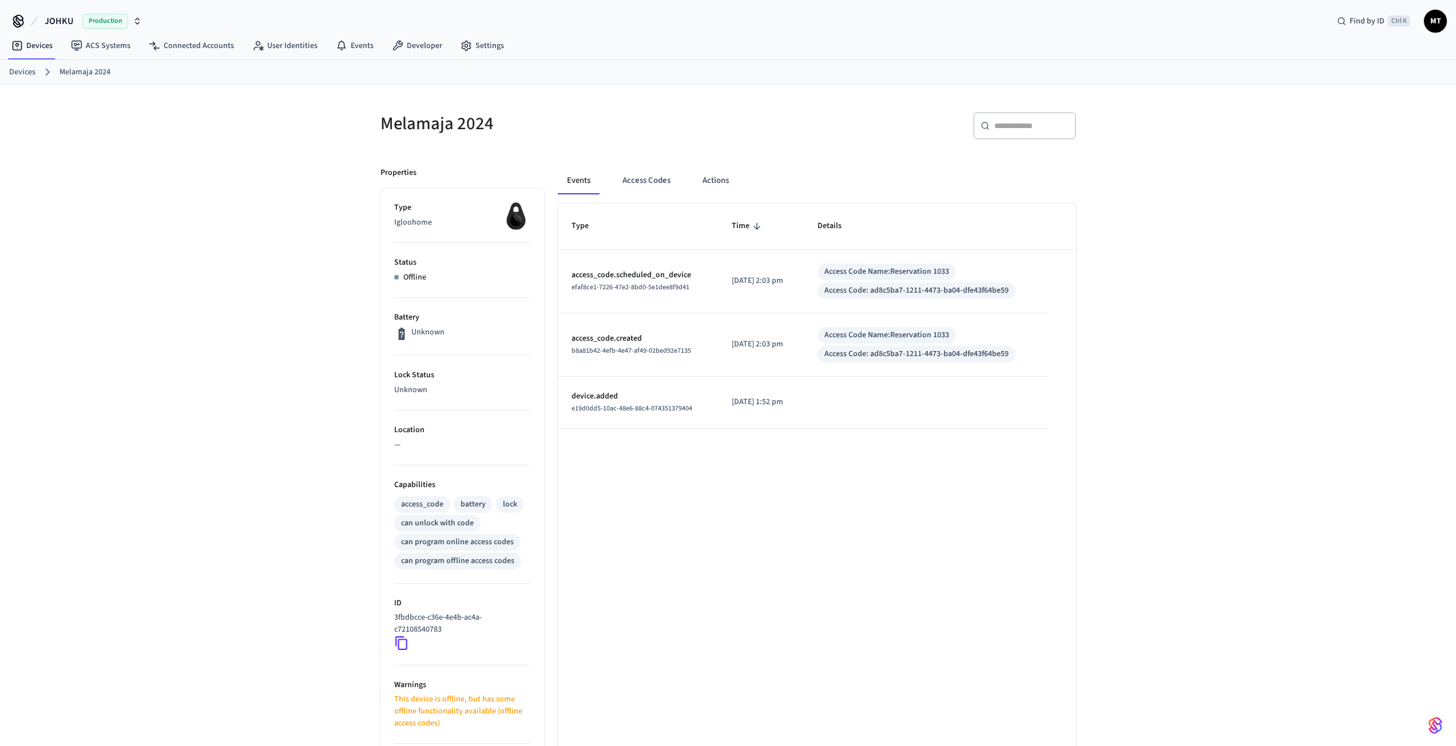 This screenshot has height=746, width=1456. I want to click on span: Production, so click(105, 21).